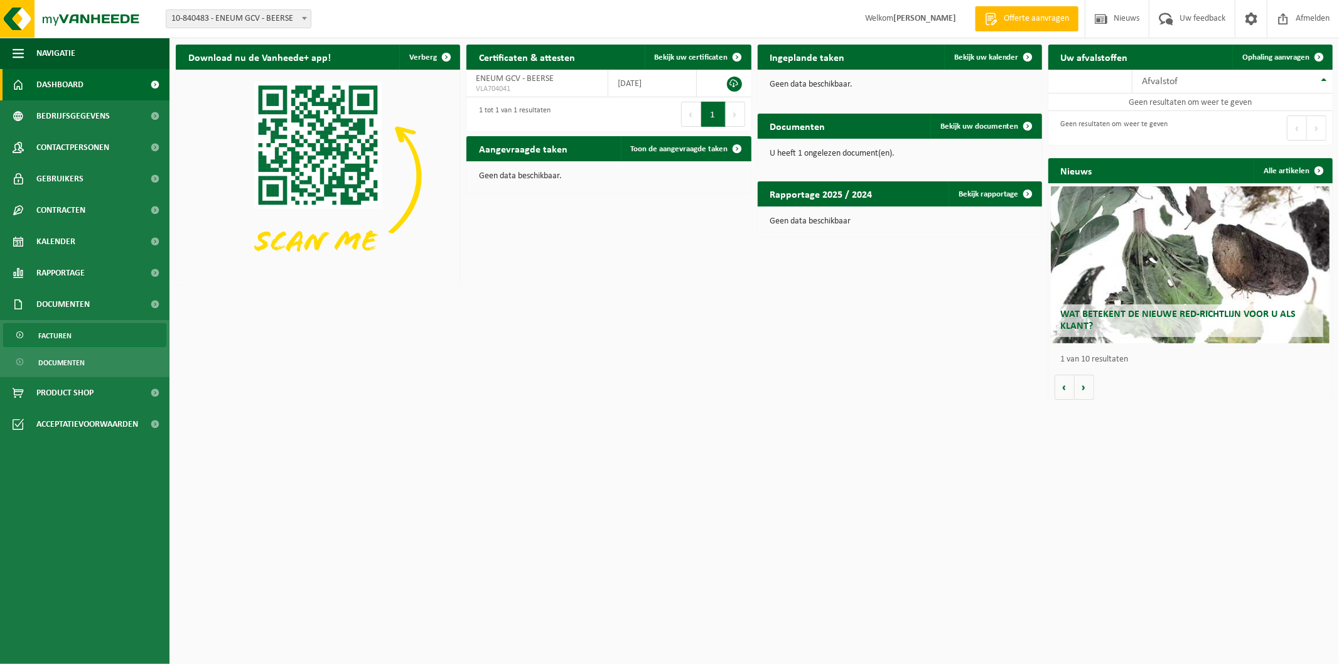 The image size is (1339, 664). Describe the element at coordinates (807, 56) in the screenshot. I see `h2: Ingeplande taken` at that location.